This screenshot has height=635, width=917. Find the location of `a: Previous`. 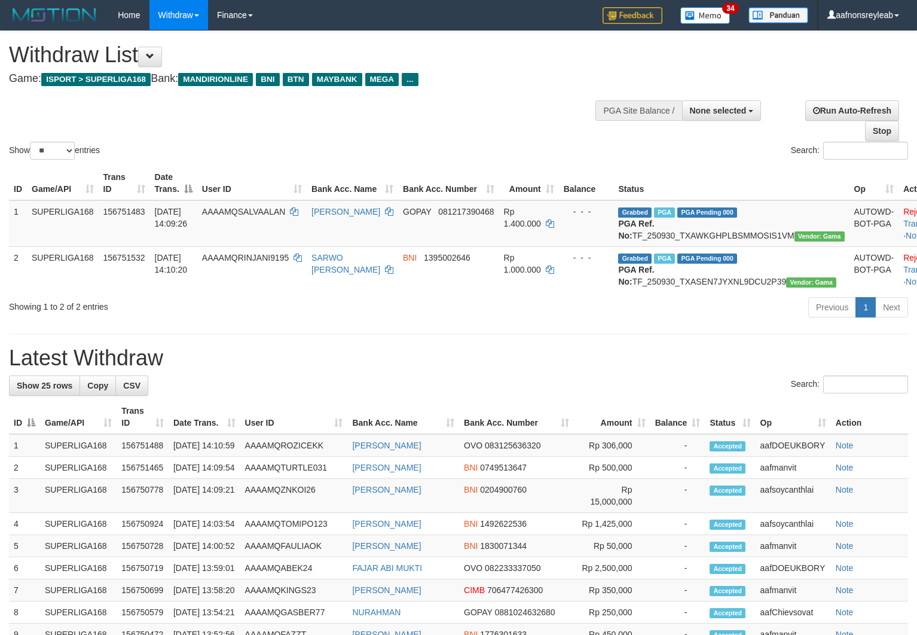

a: Previous is located at coordinates (832, 307).